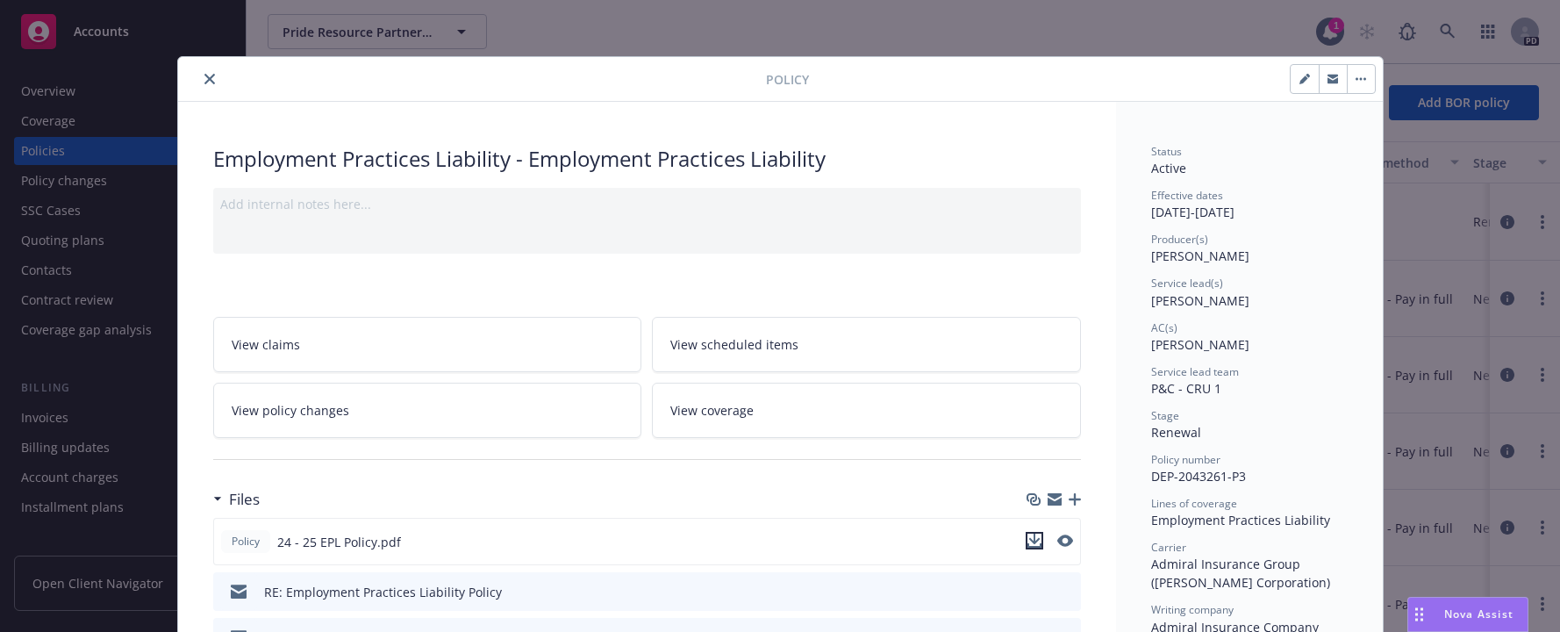 The image size is (1560, 632). Describe the element at coordinates (1241, 519) in the screenshot. I see `span: Employment Practices Liability` at that location.